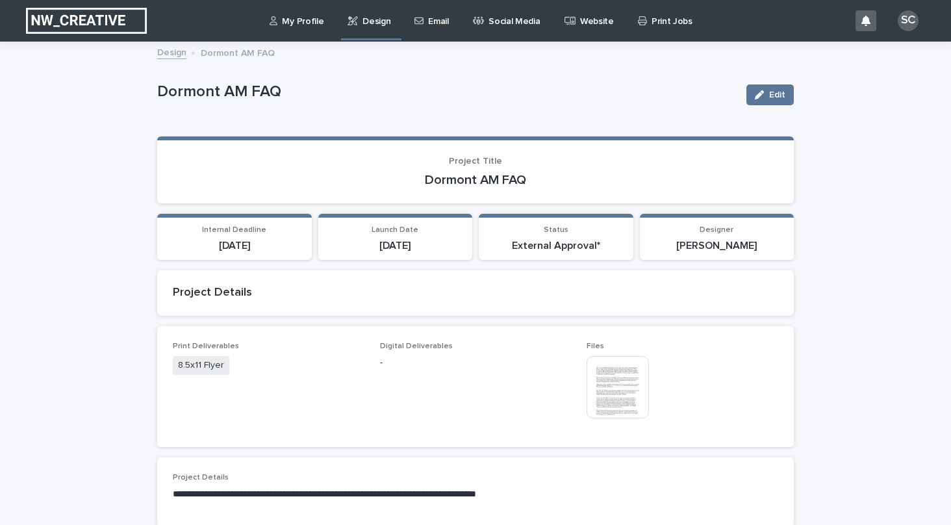 This screenshot has height=525, width=951. I want to click on div: SC, so click(909, 21).